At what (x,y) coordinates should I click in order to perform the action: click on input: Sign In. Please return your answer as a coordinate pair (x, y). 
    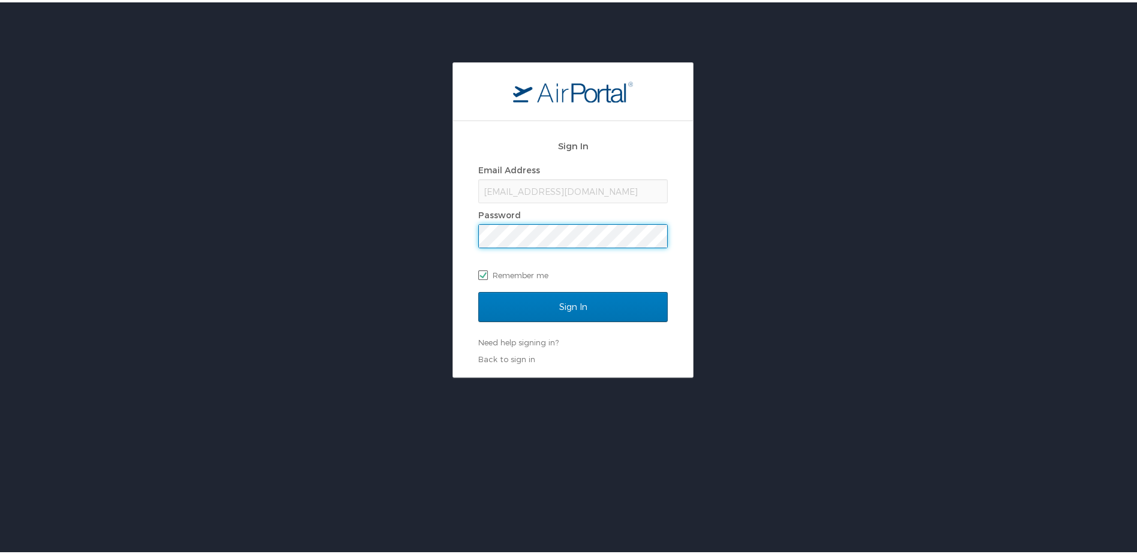
    Looking at the image, I should click on (573, 304).